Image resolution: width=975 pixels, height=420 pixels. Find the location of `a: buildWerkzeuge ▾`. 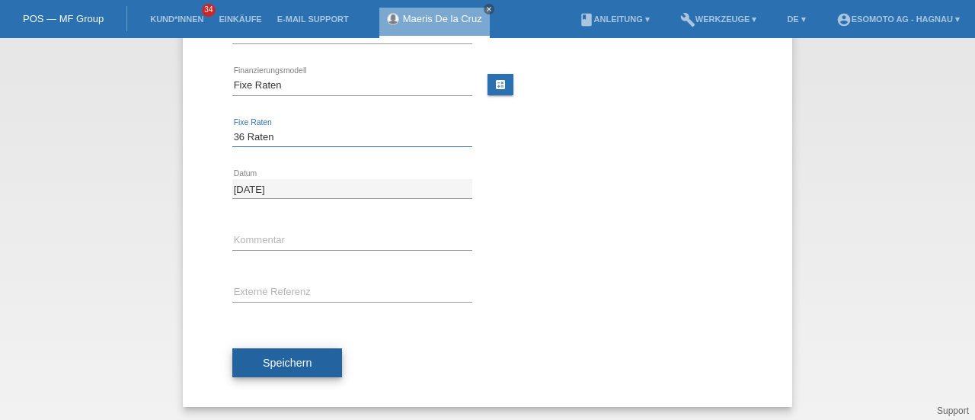

a: buildWerkzeuge ▾ is located at coordinates (718, 19).